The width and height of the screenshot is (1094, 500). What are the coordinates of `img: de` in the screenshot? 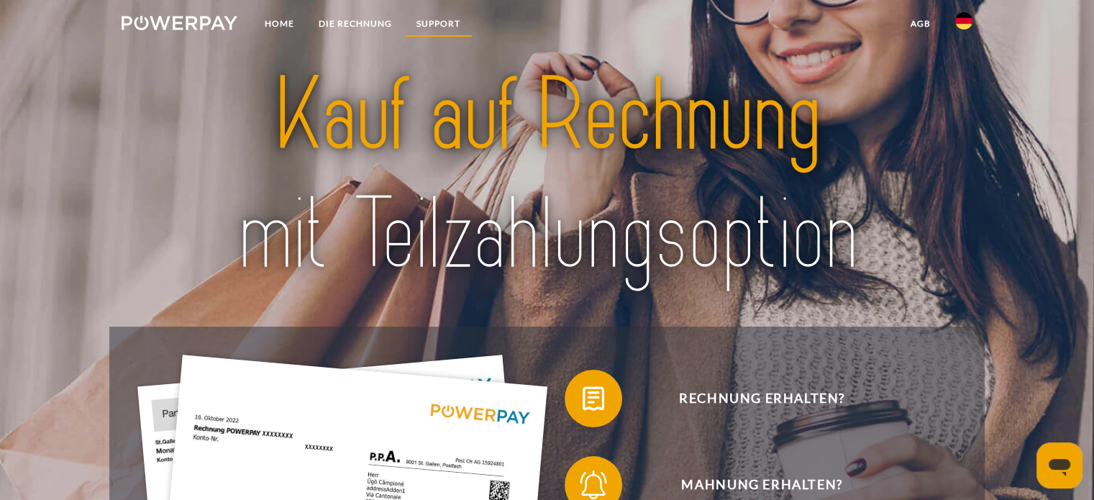 It's located at (964, 21).